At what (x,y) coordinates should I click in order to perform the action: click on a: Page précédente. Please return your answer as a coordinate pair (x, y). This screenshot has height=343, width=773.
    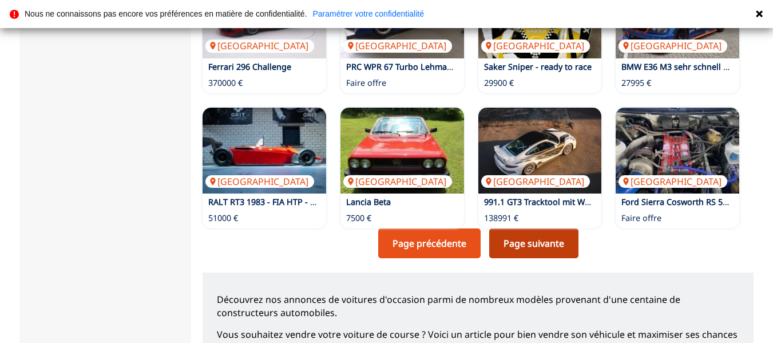
    Looking at the image, I should click on (429, 243).